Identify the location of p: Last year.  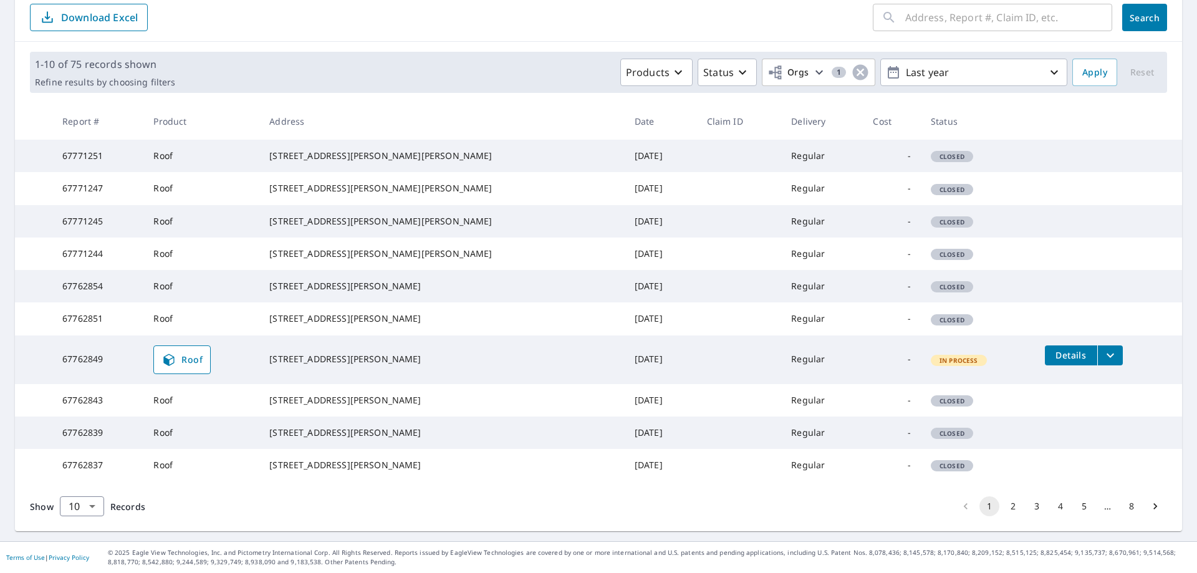
(973, 72).